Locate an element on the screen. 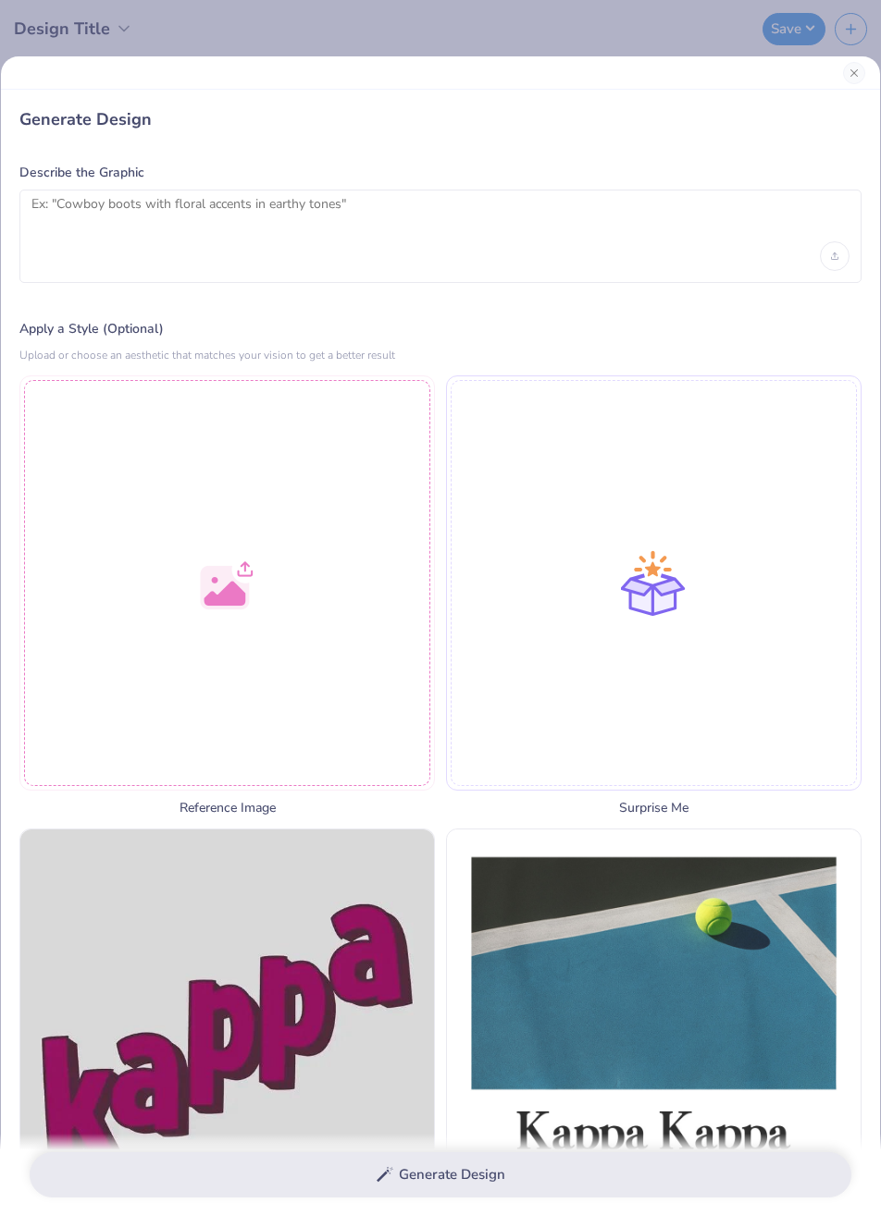  div: Upload or choose an aesthetic that matches your vision to get a better result is located at coordinates (440, 355).